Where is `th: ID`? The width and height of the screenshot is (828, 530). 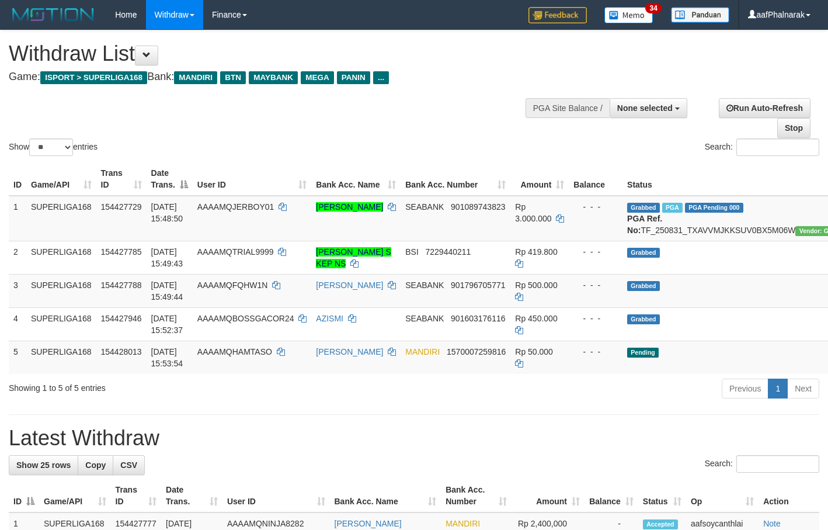
th: ID is located at coordinates (18, 179).